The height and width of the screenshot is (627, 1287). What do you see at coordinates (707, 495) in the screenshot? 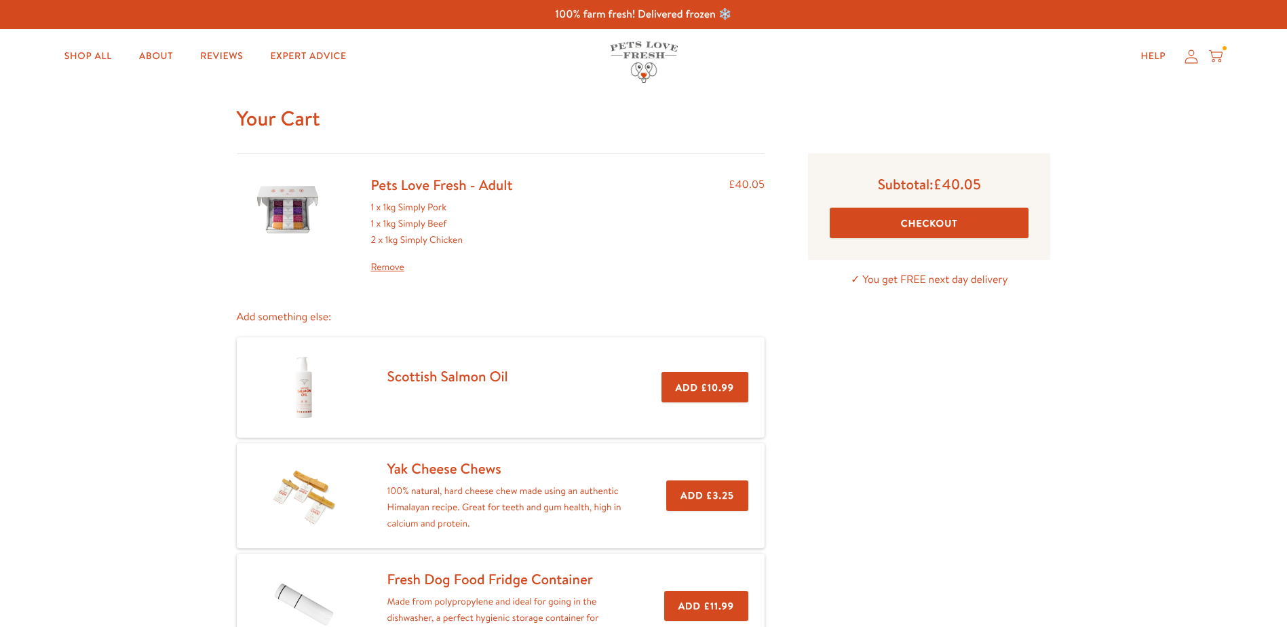
I see `button: Add £3.25` at bounding box center [707, 495].